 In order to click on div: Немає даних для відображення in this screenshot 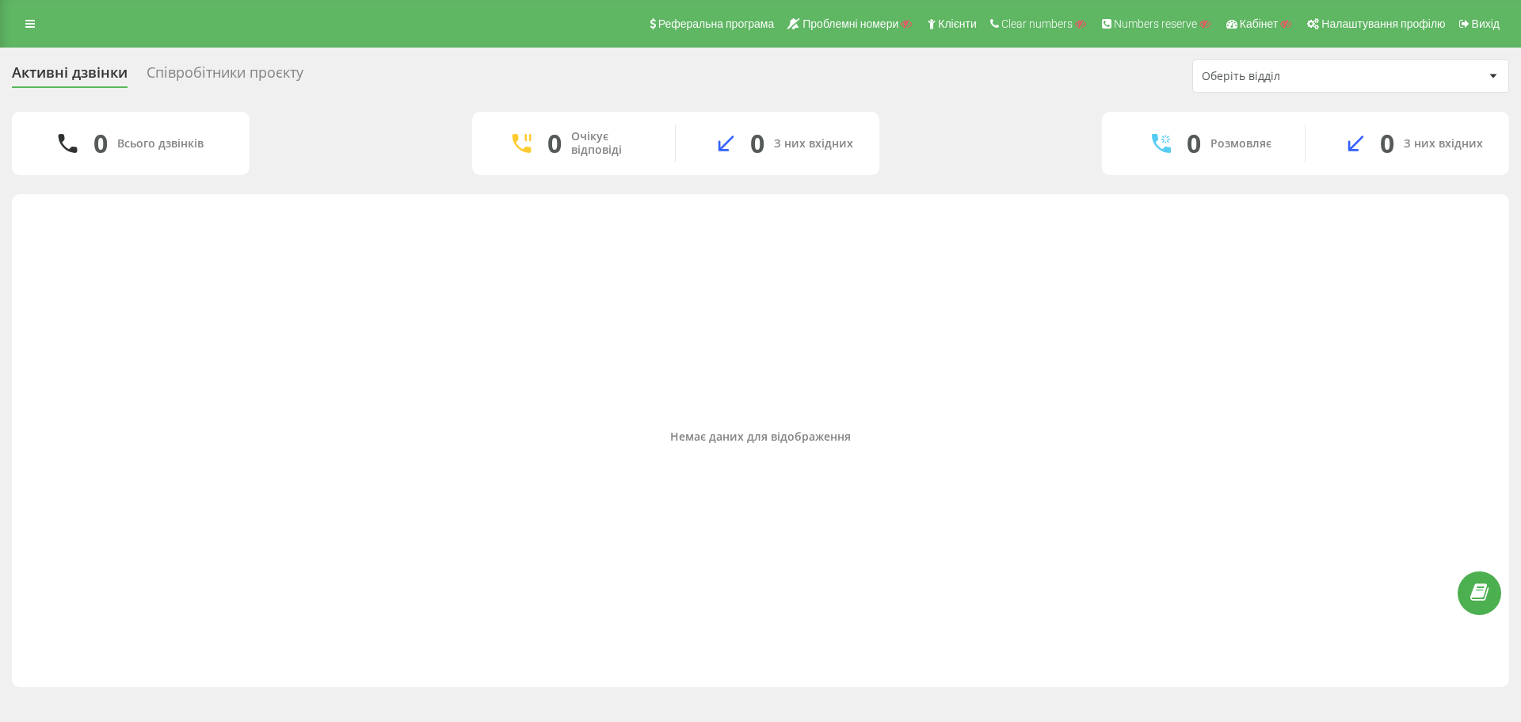, I will do `click(761, 437)`.